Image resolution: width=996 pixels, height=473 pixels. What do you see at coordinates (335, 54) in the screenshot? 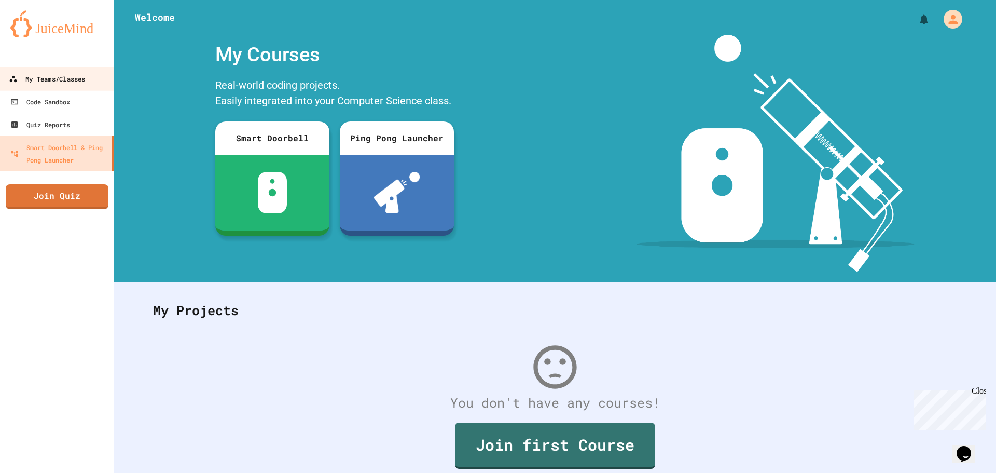
I see `div: My Courses` at bounding box center [335, 54].